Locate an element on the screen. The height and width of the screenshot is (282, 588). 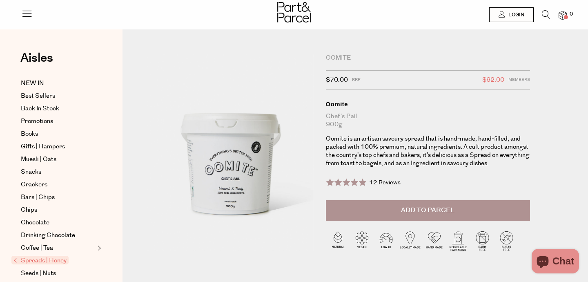
a: Snacks is located at coordinates (58, 172).